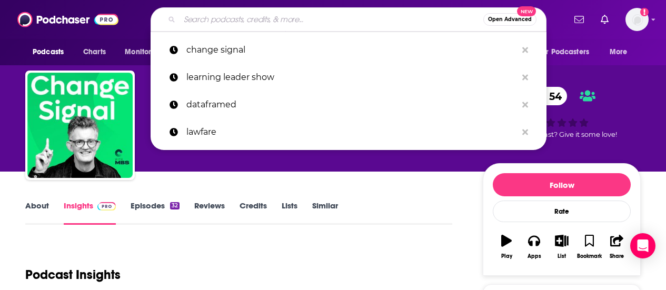  I want to click on a: Charts, so click(94, 52).